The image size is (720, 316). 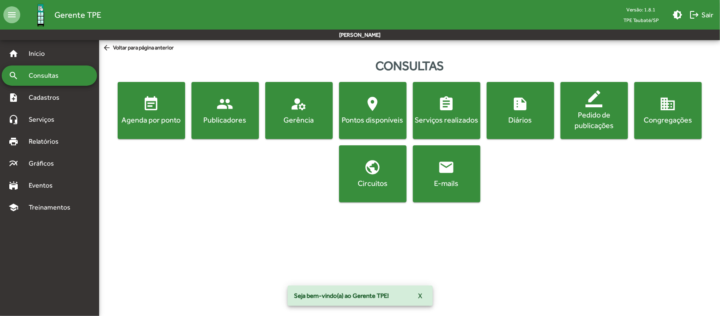 What do you see at coordinates (14, 119) in the screenshot?
I see `mat-icon: headset_mic` at bounding box center [14, 119].